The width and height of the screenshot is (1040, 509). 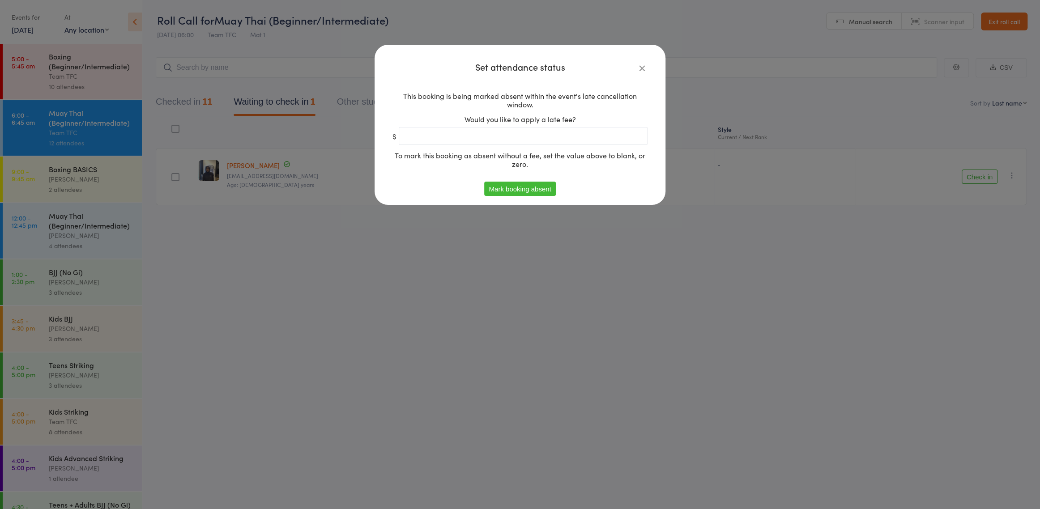 What do you see at coordinates (520, 119) in the screenshot?
I see `div: Would you like to apply a late fee?` at bounding box center [520, 119].